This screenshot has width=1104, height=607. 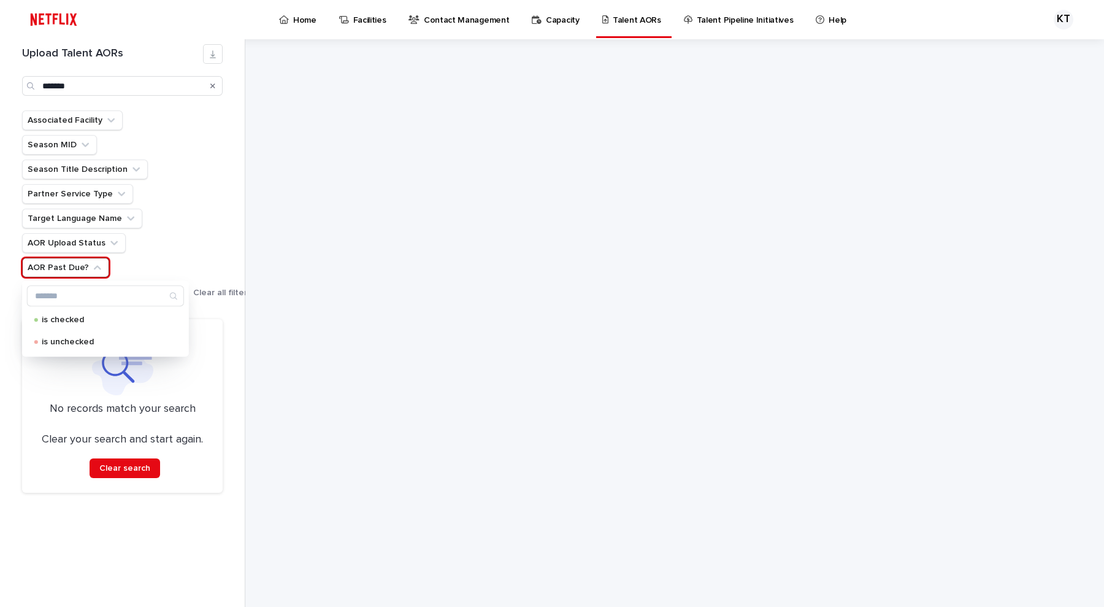 What do you see at coordinates (220, 293) in the screenshot?
I see `button: Clear all filters` at bounding box center [220, 293].